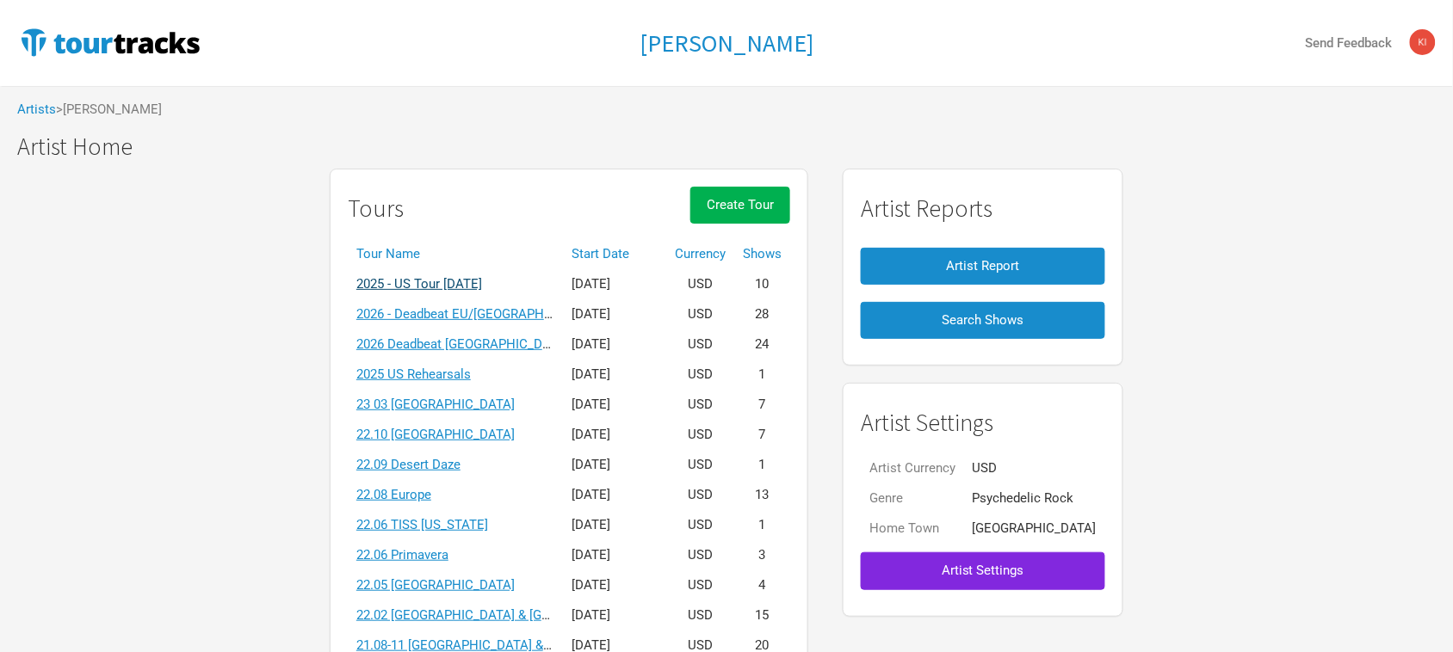 This screenshot has width=1453, height=652. Describe the element at coordinates (455, 254) in the screenshot. I see `th: Tour Name` at that location.